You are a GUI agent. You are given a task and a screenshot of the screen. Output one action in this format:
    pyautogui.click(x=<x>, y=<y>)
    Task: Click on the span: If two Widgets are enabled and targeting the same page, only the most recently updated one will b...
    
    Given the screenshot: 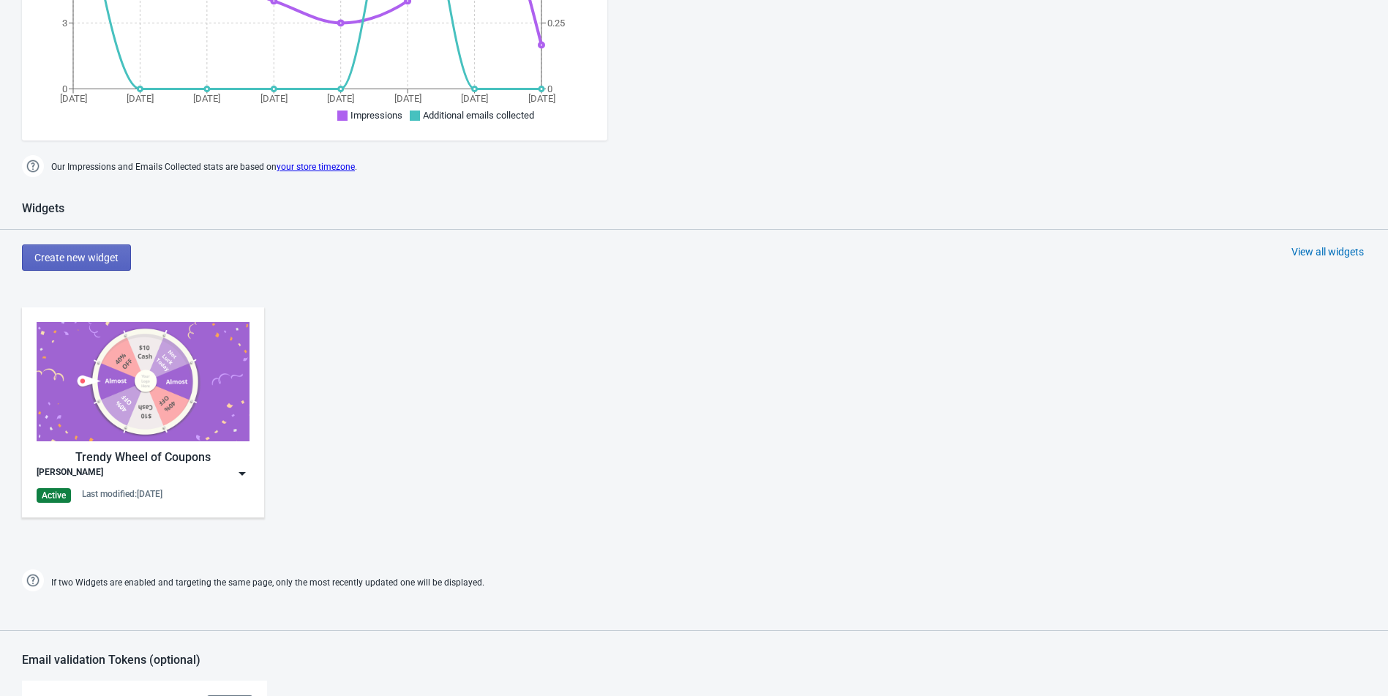 What is the action you would take?
    pyautogui.click(x=268, y=582)
    